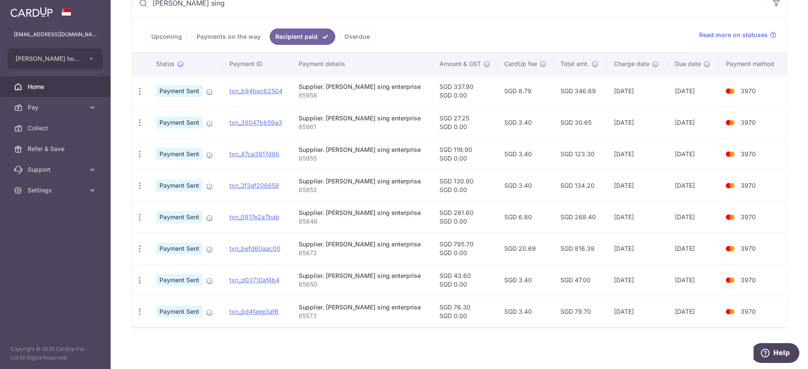 The image size is (808, 369). What do you see at coordinates (254, 185) in the screenshot?
I see `a: txn_3f3af206658` at bounding box center [254, 185].